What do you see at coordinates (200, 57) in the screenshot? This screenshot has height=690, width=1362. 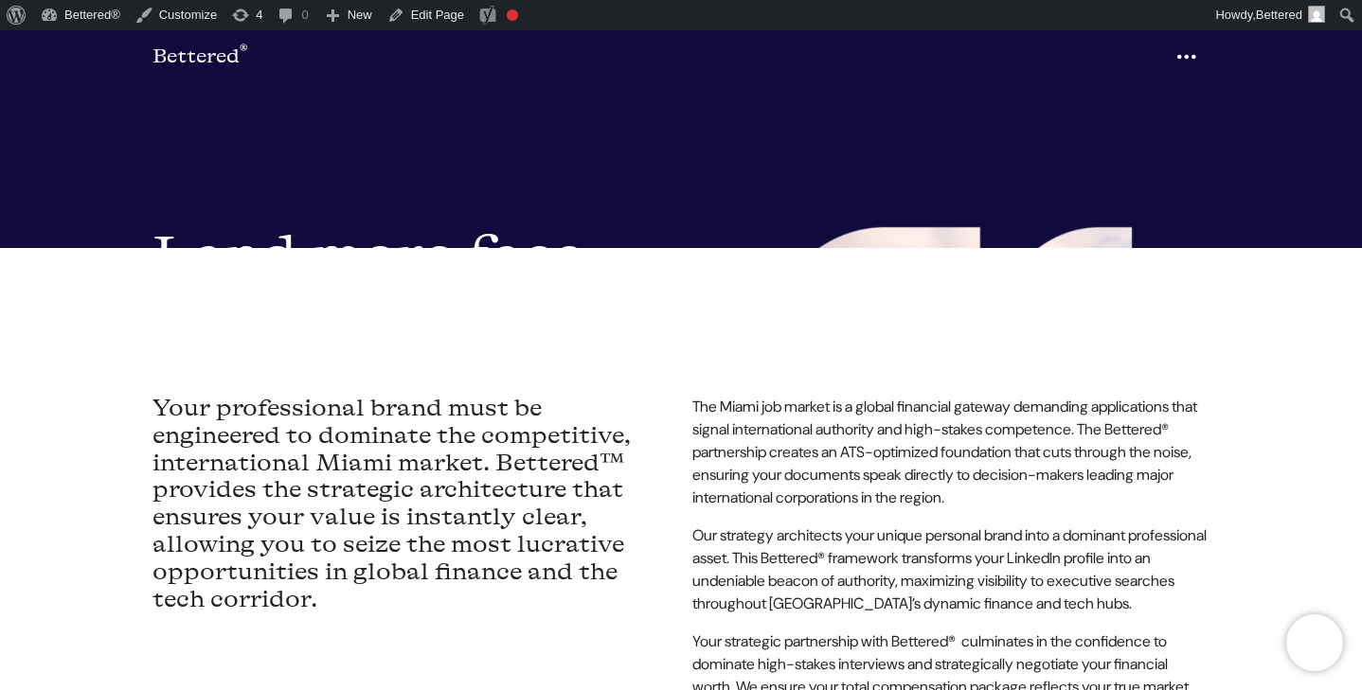 I see `a: Bettered®` at bounding box center [200, 57].